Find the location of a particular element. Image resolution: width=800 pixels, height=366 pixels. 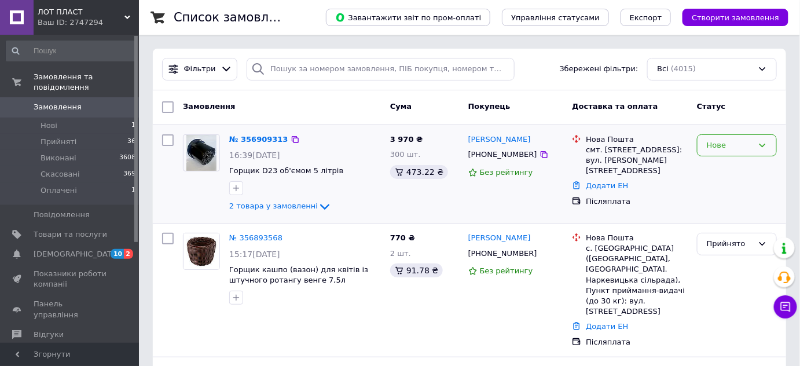

button: Завантажити звіт по пром-оплаті is located at coordinates (408, 17).